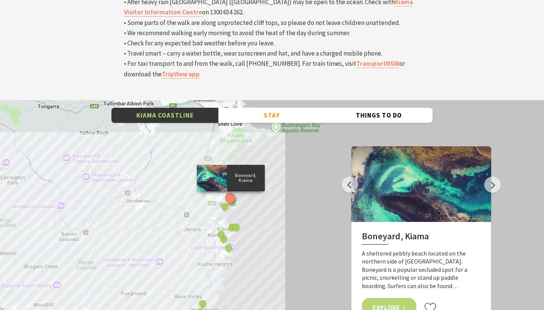  Describe the element at coordinates (202, 303) in the screenshot. I see `button: See detail about Werri Lagoon, Gerringong` at that location.